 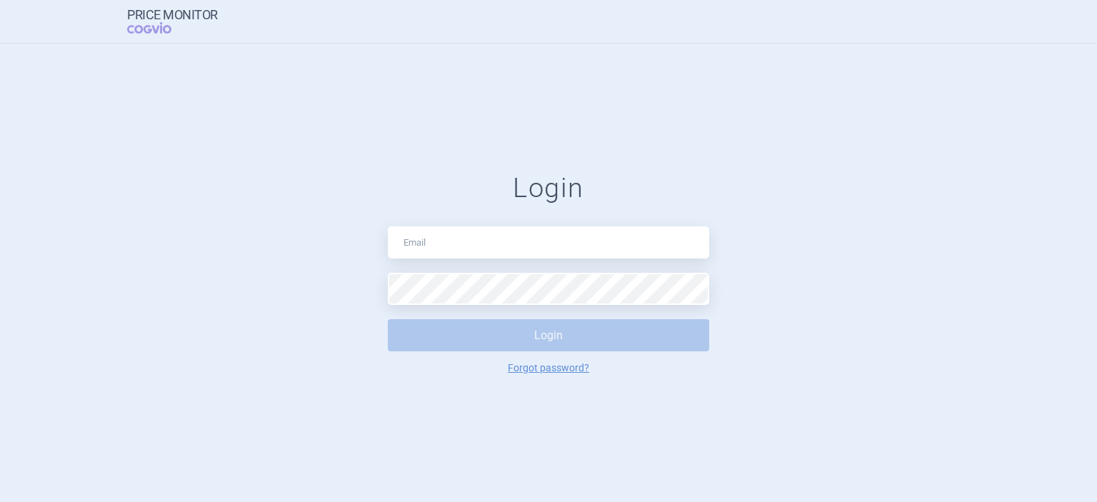 I want to click on h1: Login, so click(x=549, y=189).